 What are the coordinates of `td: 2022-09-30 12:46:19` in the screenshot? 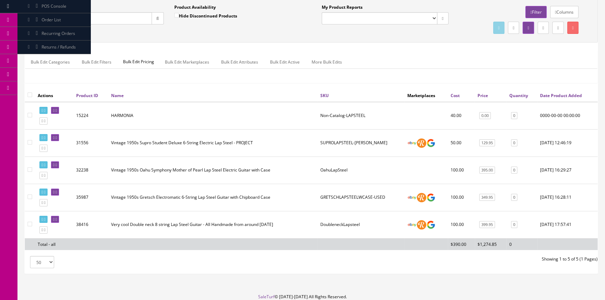 It's located at (567, 143).